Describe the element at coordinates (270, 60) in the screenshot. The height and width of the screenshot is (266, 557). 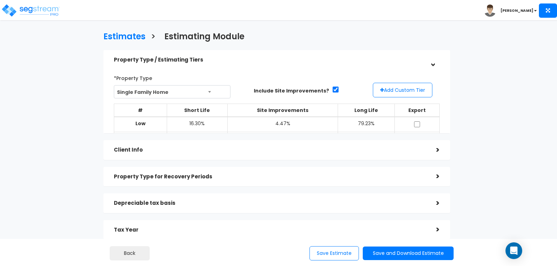
I see `h5: Property Type / Estimating Tiers` at that location.